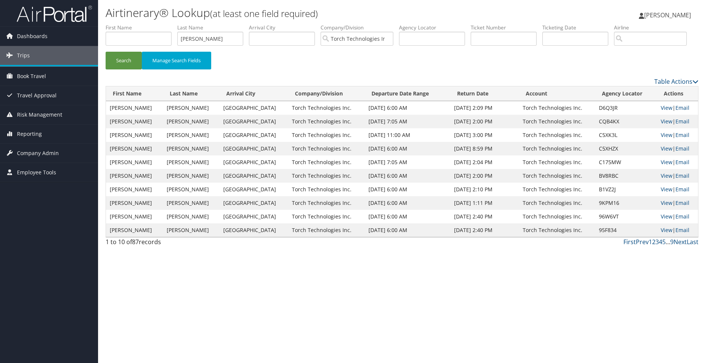  What do you see at coordinates (40, 115) in the screenshot?
I see `span: Risk Management` at bounding box center [40, 115].